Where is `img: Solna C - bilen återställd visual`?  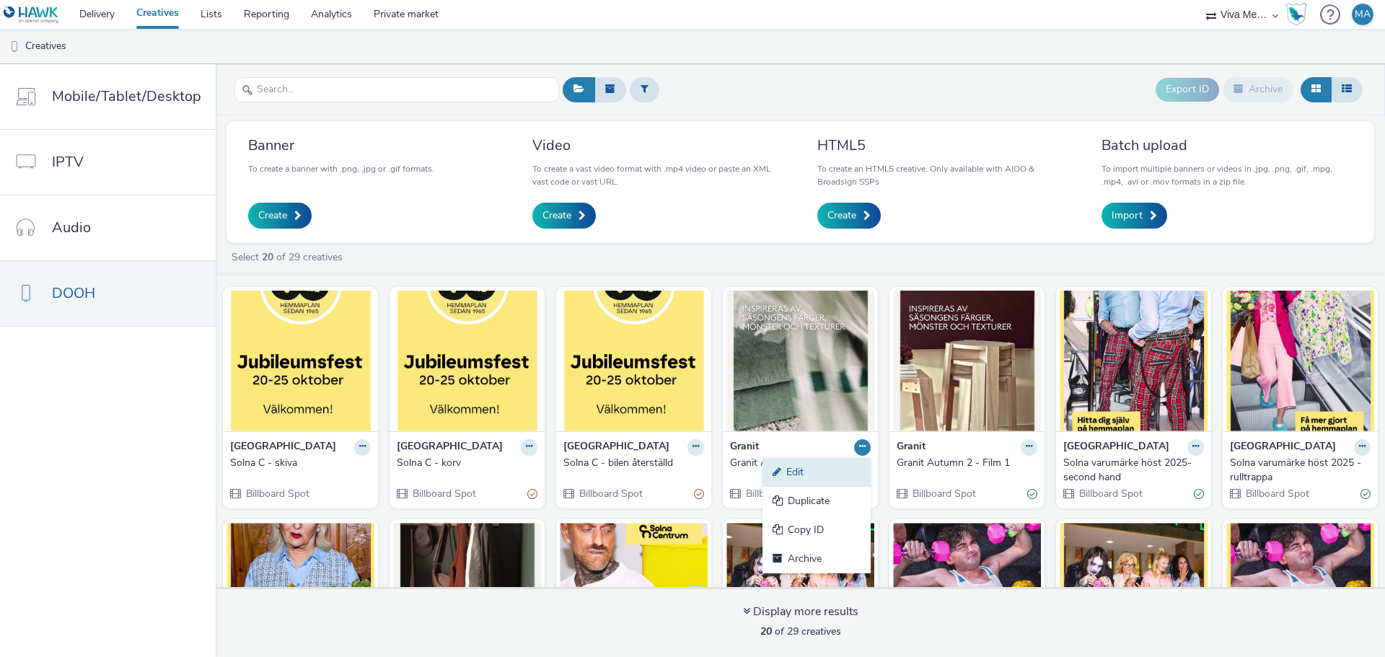 img: Solna C - bilen återställd visual is located at coordinates (633, 361).